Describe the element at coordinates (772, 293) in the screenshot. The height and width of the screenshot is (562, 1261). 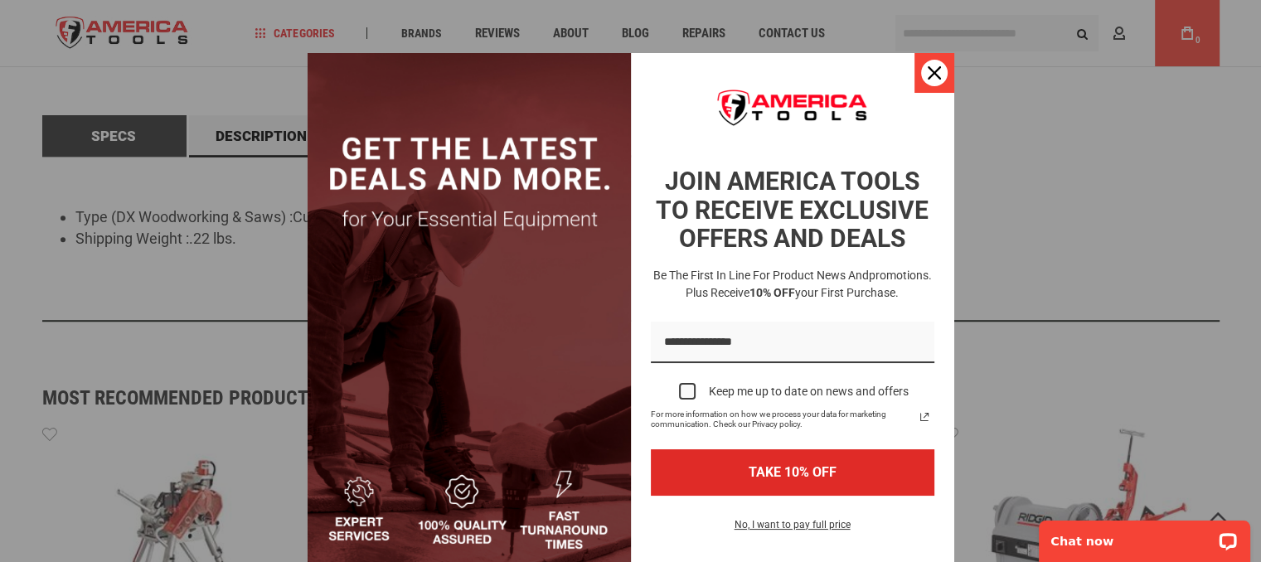
I see `strong: 10% OFF` at that location.